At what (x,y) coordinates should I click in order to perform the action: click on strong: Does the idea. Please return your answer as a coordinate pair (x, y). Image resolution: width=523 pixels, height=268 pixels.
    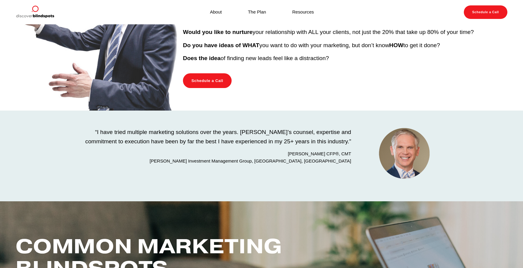
    Looking at the image, I should click on (202, 58).